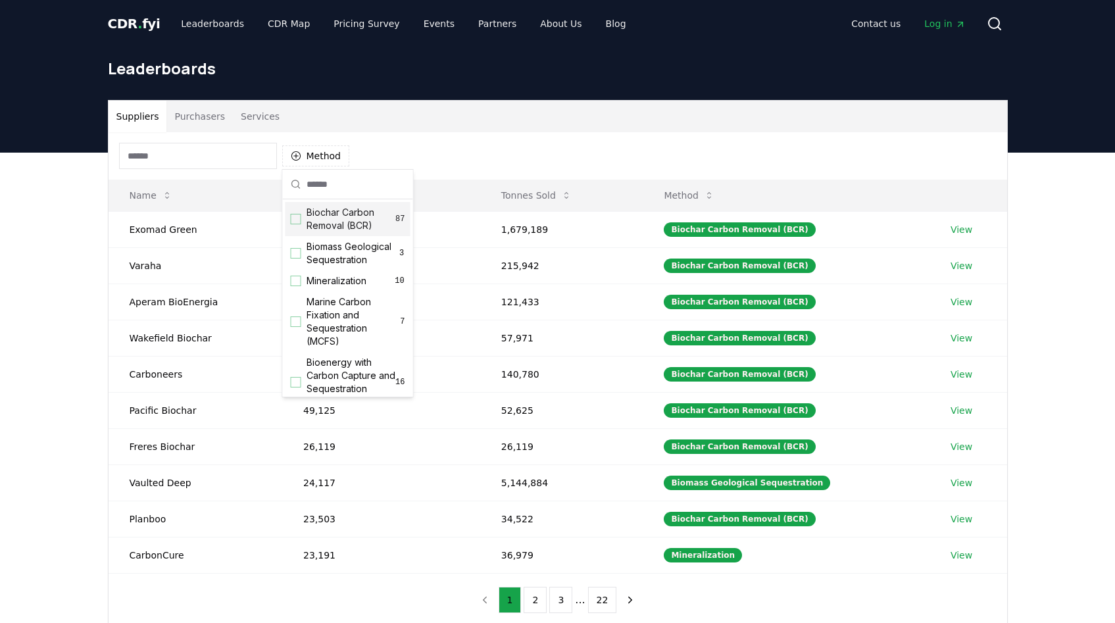  What do you see at coordinates (561, 24) in the screenshot?
I see `a: About Us` at bounding box center [561, 24].